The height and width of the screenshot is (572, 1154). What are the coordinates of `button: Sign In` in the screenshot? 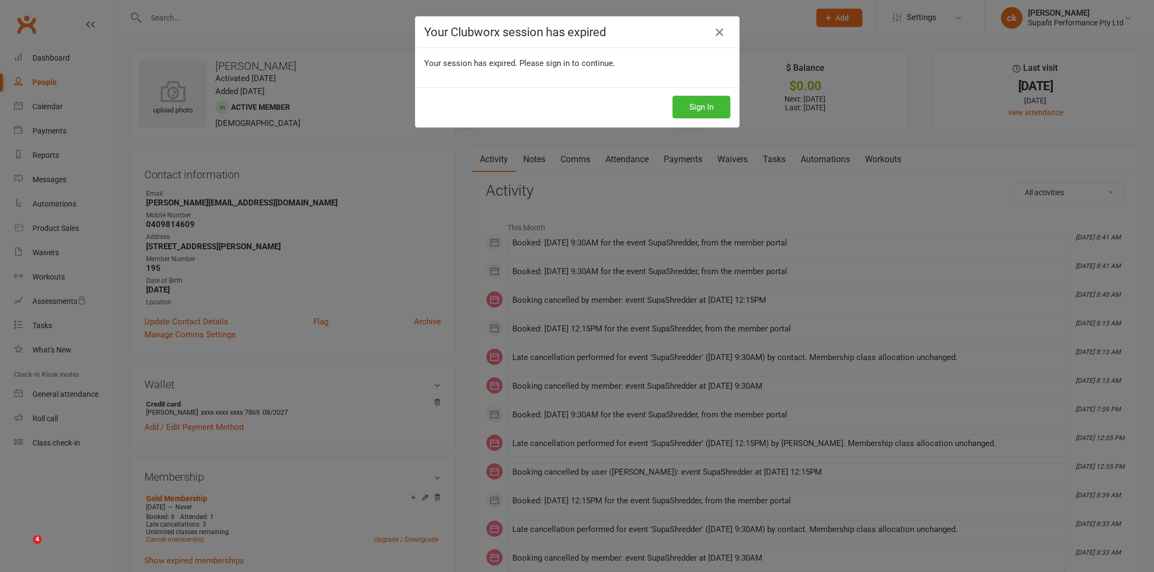 It's located at (701, 107).